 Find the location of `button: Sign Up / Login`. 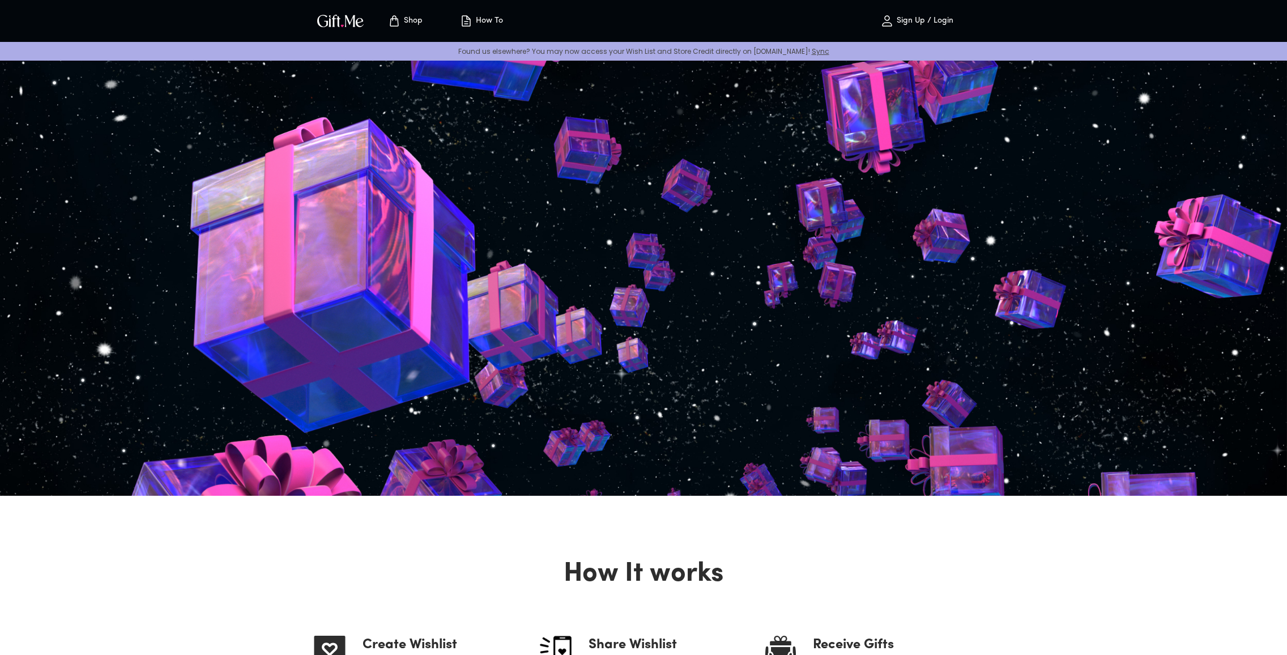

button: Sign Up / Login is located at coordinates (917, 21).